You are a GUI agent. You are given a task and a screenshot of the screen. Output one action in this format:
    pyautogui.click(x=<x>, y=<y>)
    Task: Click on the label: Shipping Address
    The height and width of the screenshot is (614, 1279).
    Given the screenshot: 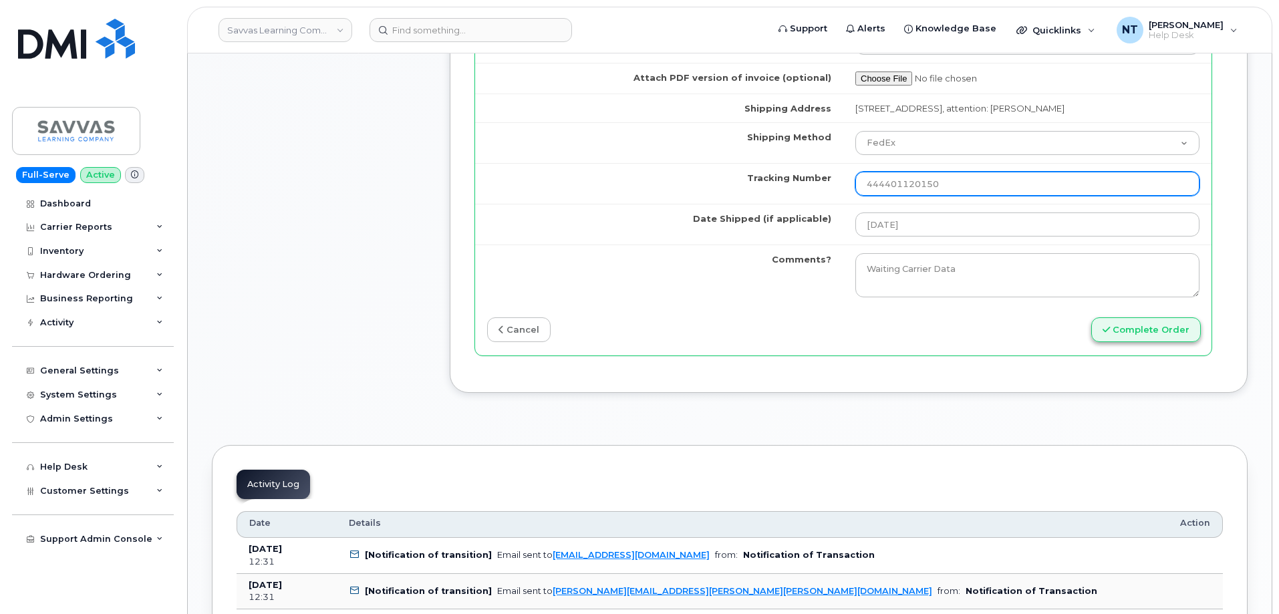 What is the action you would take?
    pyautogui.click(x=788, y=108)
    